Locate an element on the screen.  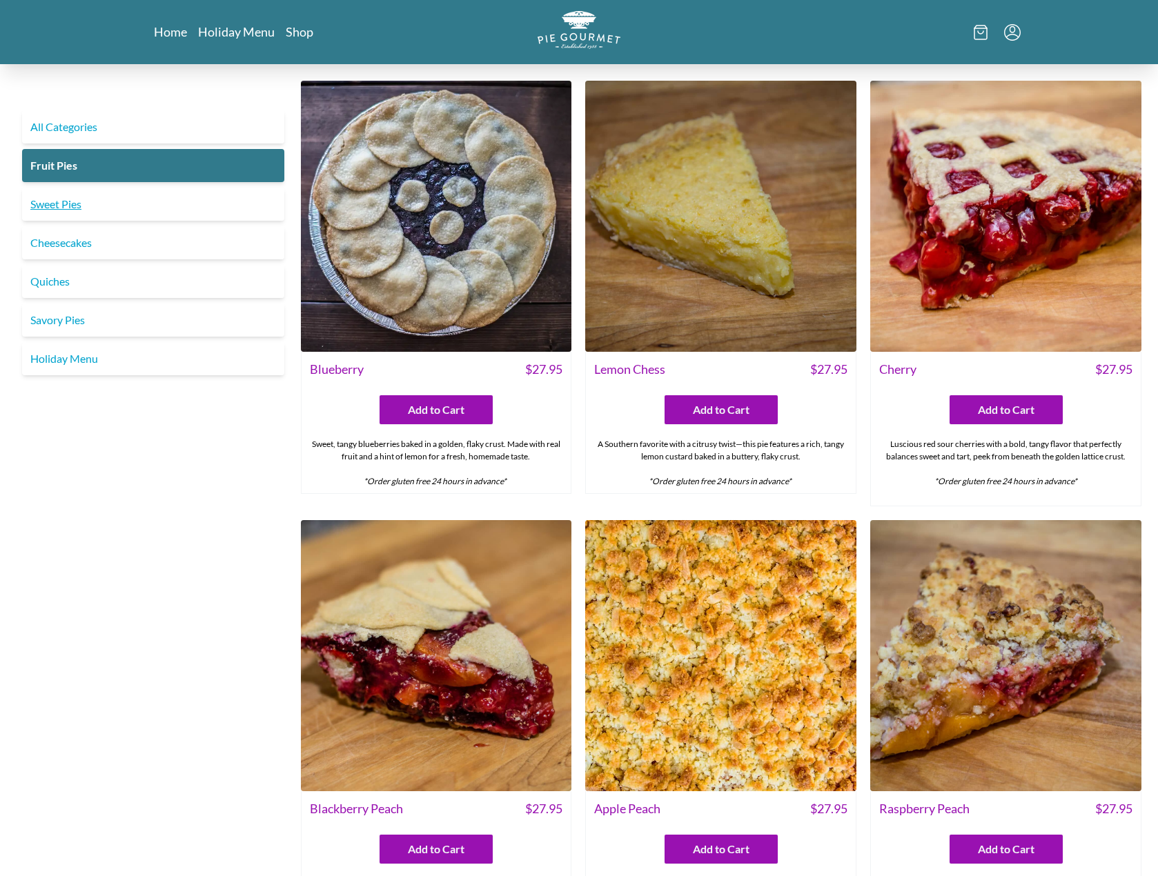
a: Fruit Pies is located at coordinates (153, 166).